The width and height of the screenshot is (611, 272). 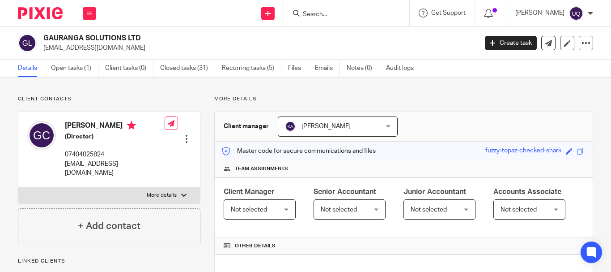 I want to click on div: fuzzy-topaz-checked-shark, so click(x=524, y=151).